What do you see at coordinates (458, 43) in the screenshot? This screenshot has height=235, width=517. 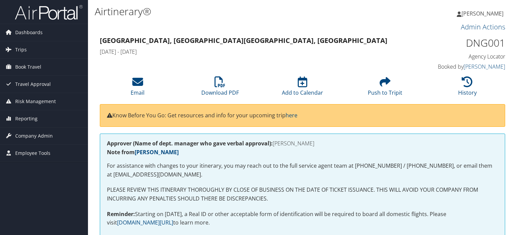 I see `h1: DNG001` at bounding box center [458, 43].